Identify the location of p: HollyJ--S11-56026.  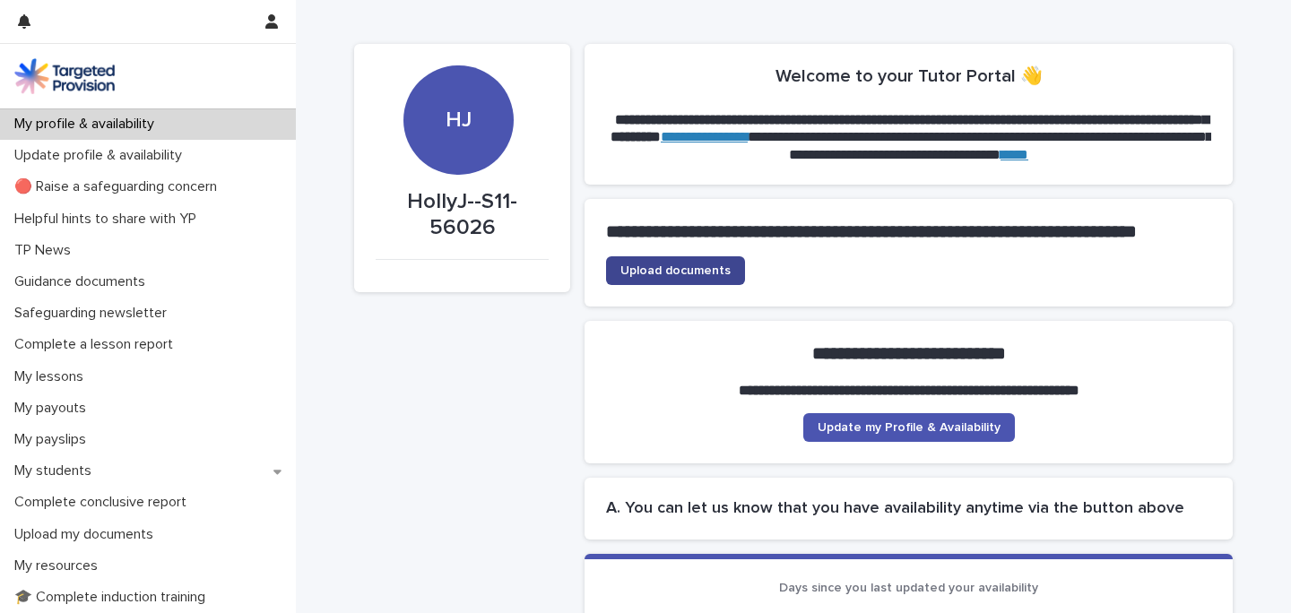
(462, 215).